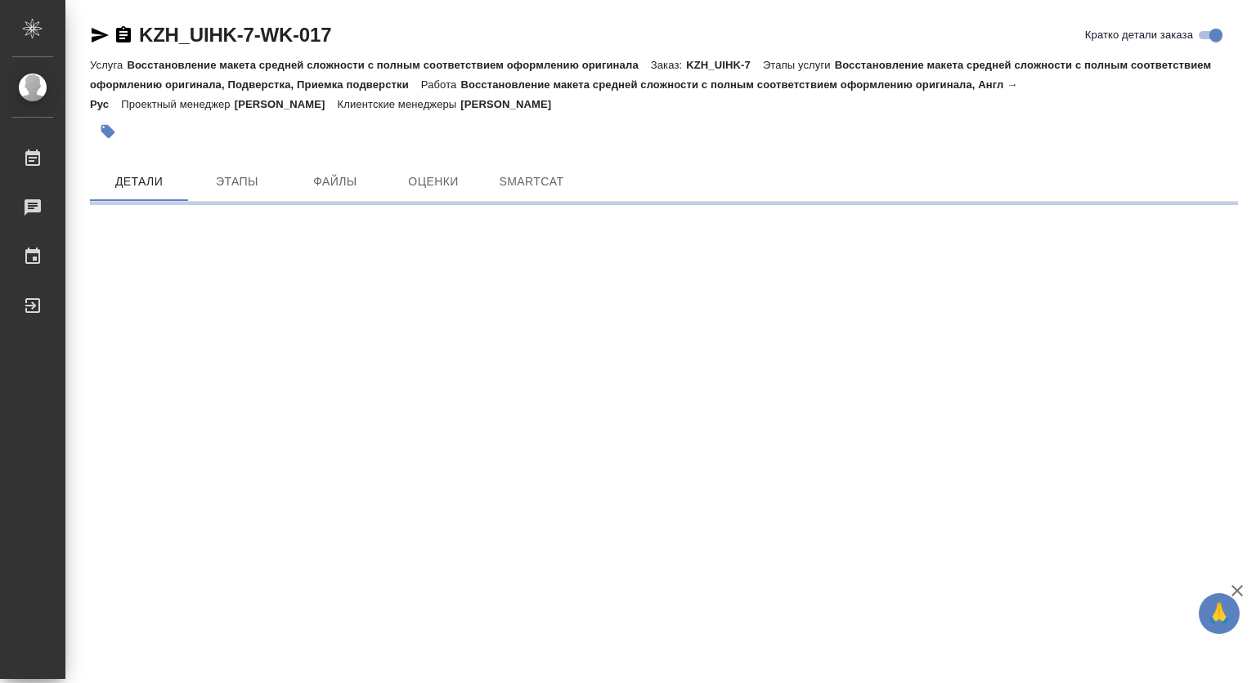 Image resolution: width=1256 pixels, height=683 pixels. What do you see at coordinates (724, 65) in the screenshot?
I see `p: KZH_UIHK-7` at bounding box center [724, 65].